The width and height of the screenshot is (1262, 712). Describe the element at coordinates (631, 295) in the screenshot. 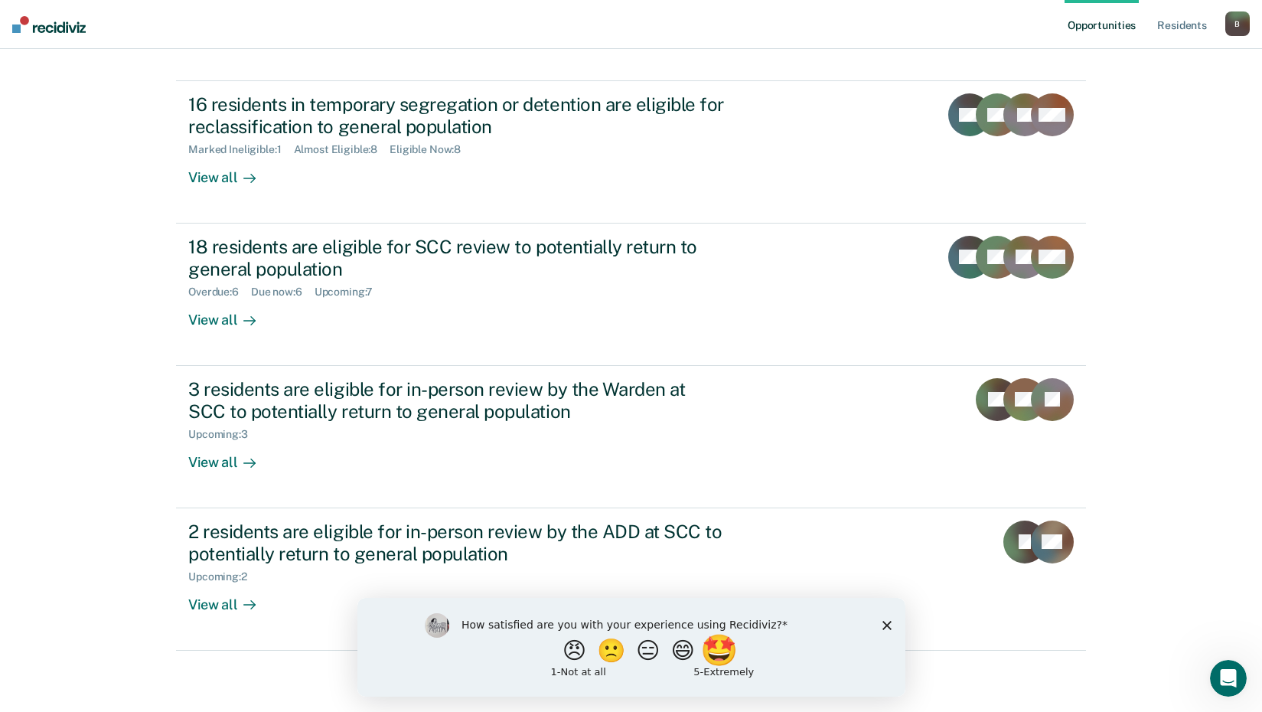

I see `a: 18 residents are eligible for SCC review to potentially return to general populationOverdue:6Due ...` at that location.